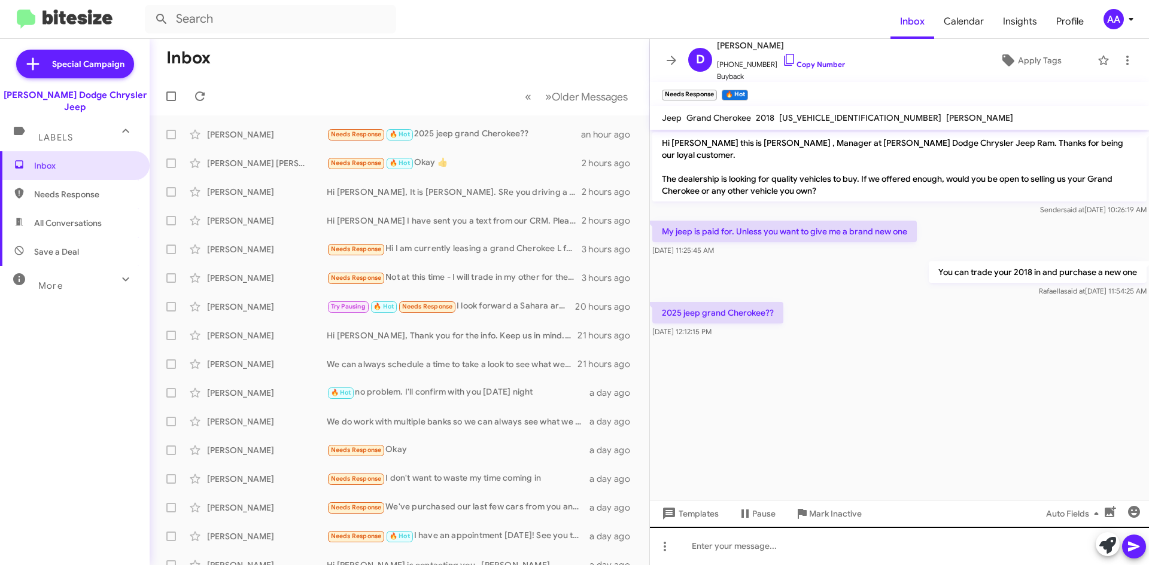 Image resolution: width=1149 pixels, height=565 pixels. Describe the element at coordinates (1038, 272) in the screenshot. I see `p: You can trade your 2018 in and purchase a new one` at that location.